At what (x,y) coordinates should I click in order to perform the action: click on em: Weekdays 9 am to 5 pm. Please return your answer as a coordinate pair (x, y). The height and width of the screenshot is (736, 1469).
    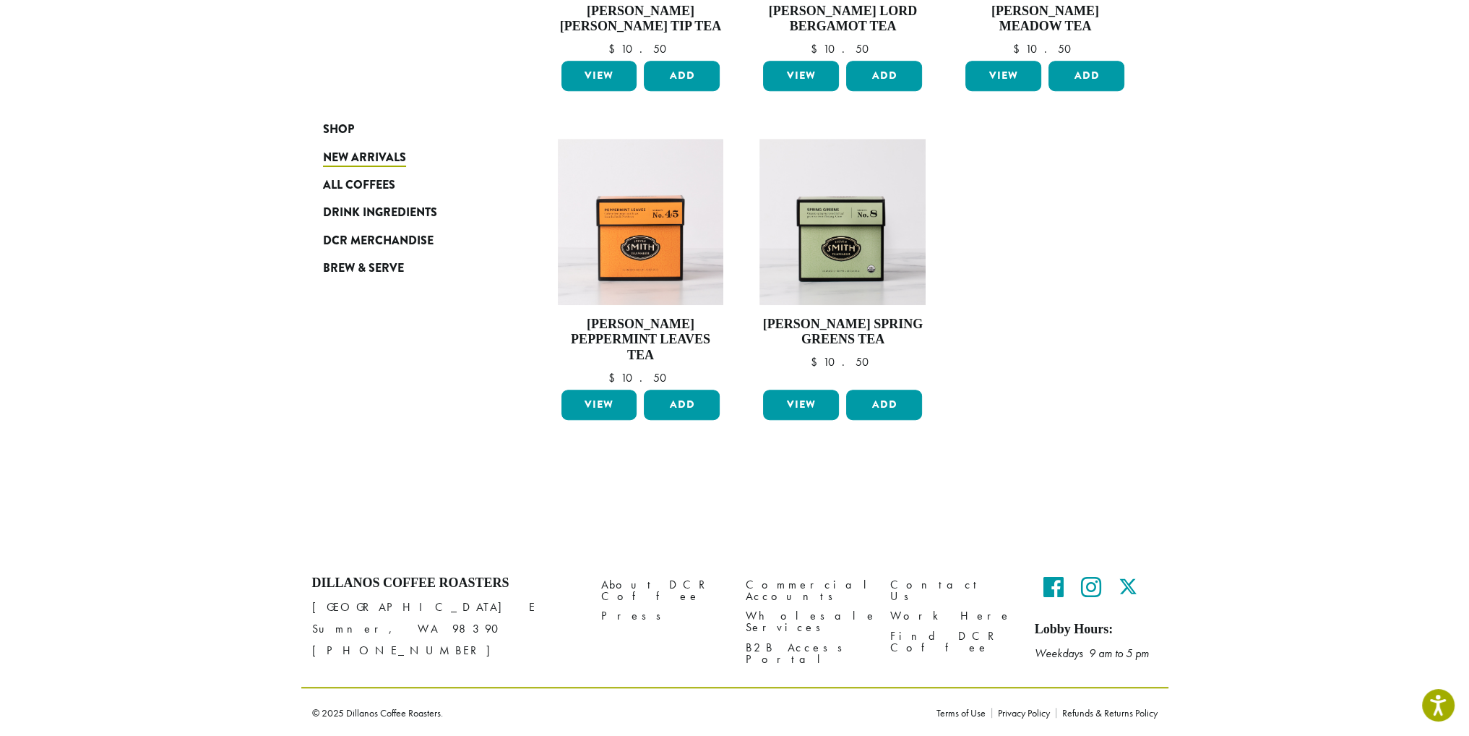
    Looking at the image, I should click on (1092, 652).